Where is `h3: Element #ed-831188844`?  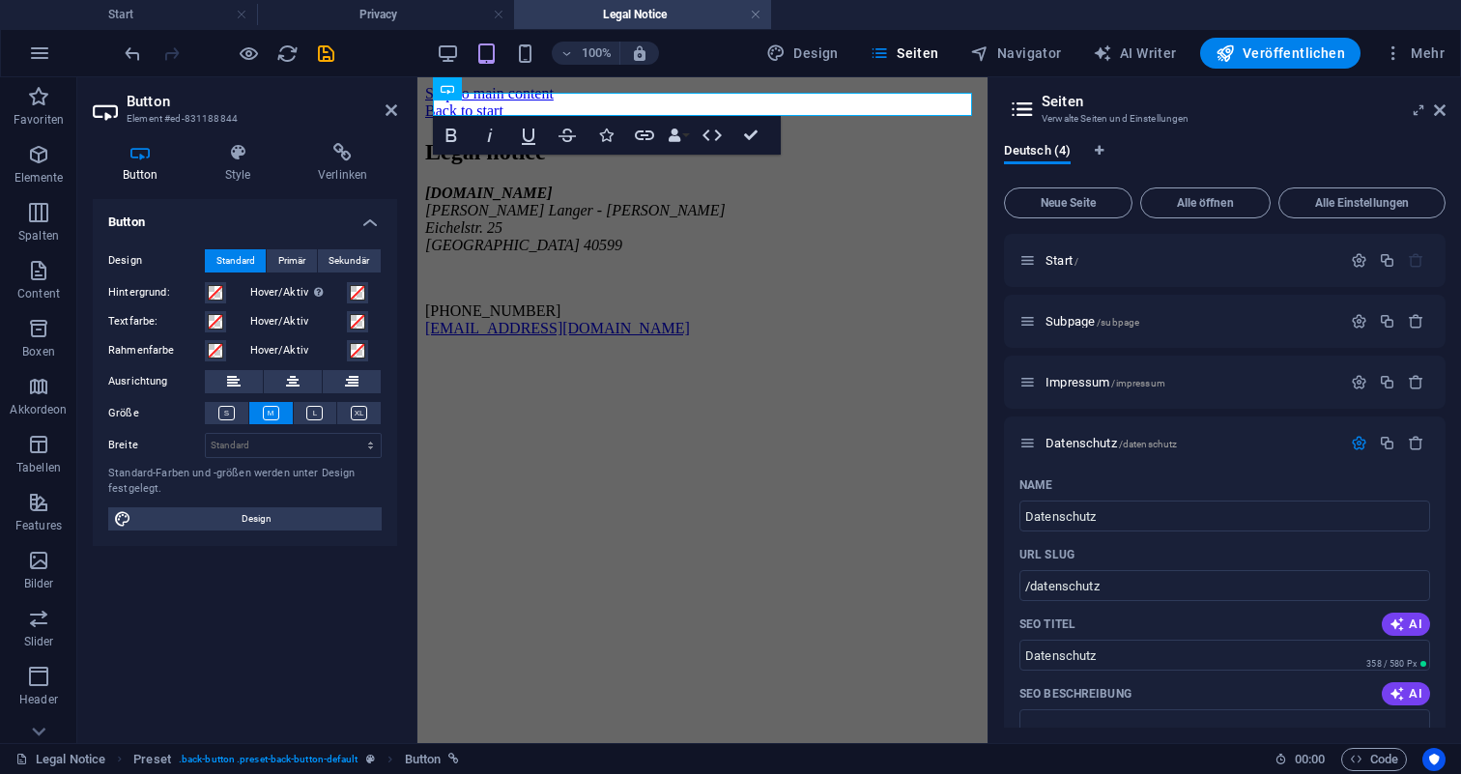
h3: Element #ed-831188844 is located at coordinates (243, 119).